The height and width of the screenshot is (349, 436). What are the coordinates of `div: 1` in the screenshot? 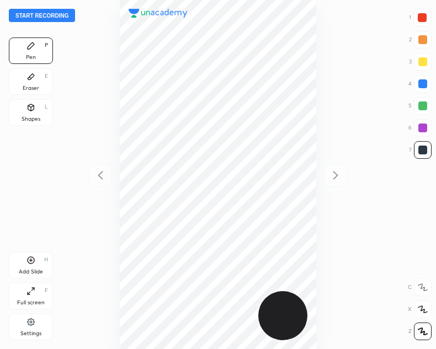 It's located at (420, 18).